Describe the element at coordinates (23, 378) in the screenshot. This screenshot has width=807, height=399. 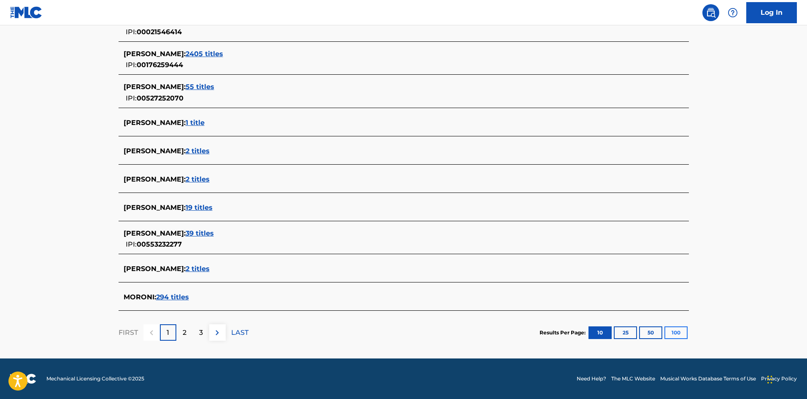
I see `img: logo` at that location.